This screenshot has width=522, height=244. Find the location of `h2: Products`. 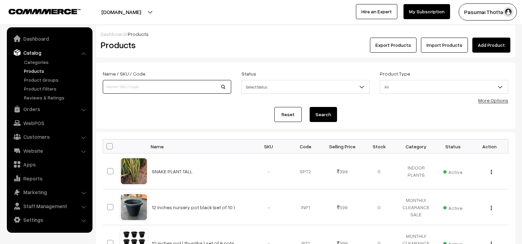

h2: Products is located at coordinates (165, 45).